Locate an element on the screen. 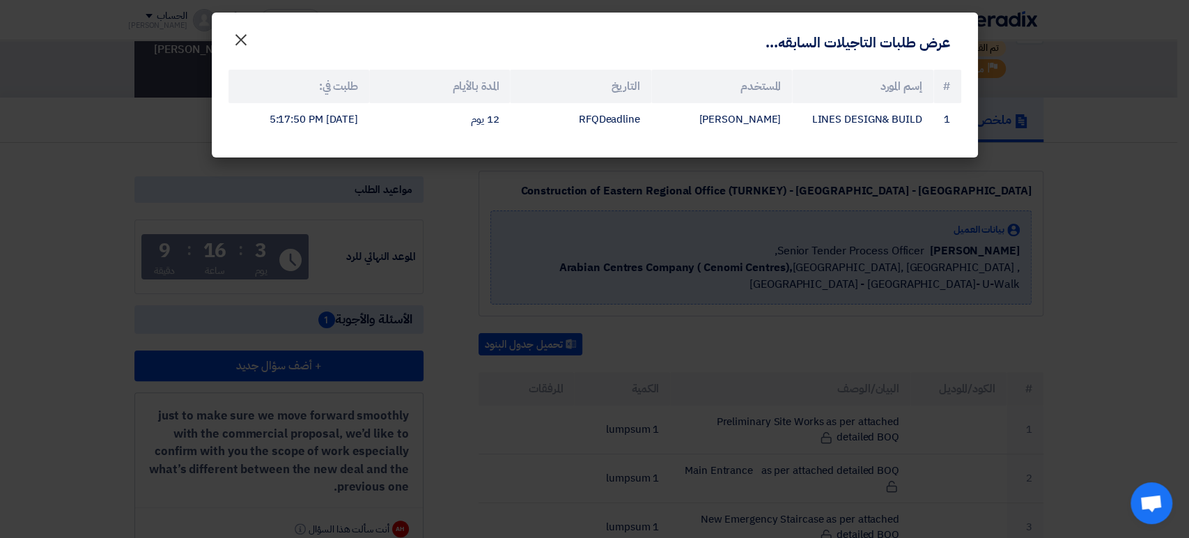 The height and width of the screenshot is (538, 1189). th: طلبت في: is located at coordinates (299, 86).